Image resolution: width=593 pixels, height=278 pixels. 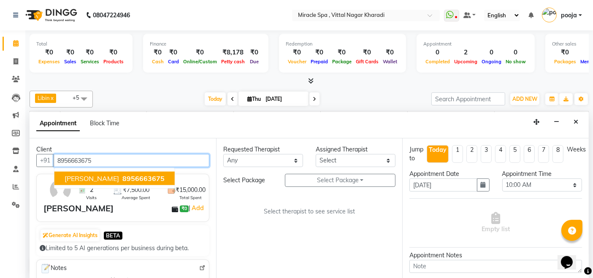 What do you see at coordinates (355, 149) in the screenshot?
I see `div: Assigned Therapist` at bounding box center [355, 149].